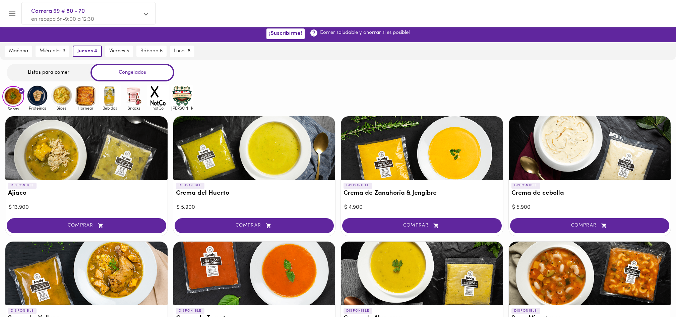 This screenshot has width=676, height=317. I want to click on img: Sopas, so click(13, 96).